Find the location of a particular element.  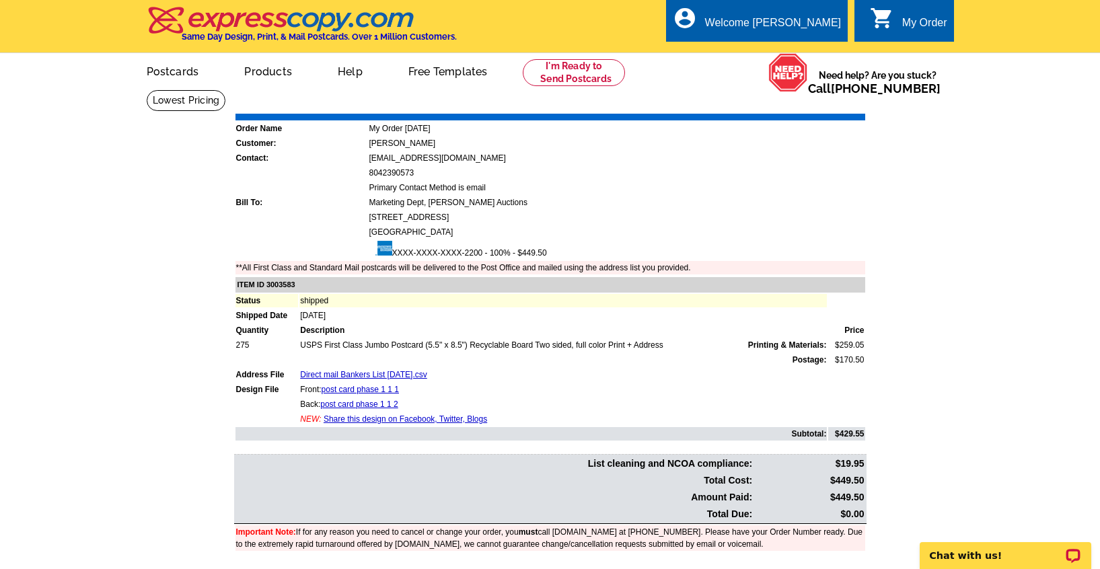

a: shopping_cart My Order is located at coordinates (909, 23).